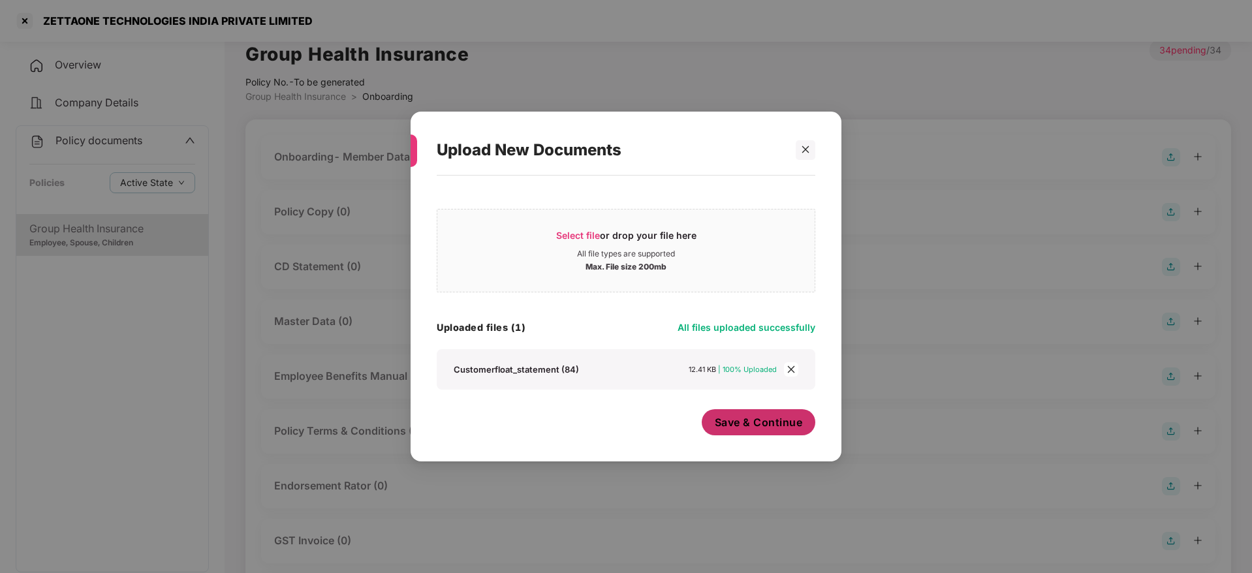 Image resolution: width=1252 pixels, height=573 pixels. Describe the element at coordinates (759, 422) in the screenshot. I see `button: Save & Continue` at that location.